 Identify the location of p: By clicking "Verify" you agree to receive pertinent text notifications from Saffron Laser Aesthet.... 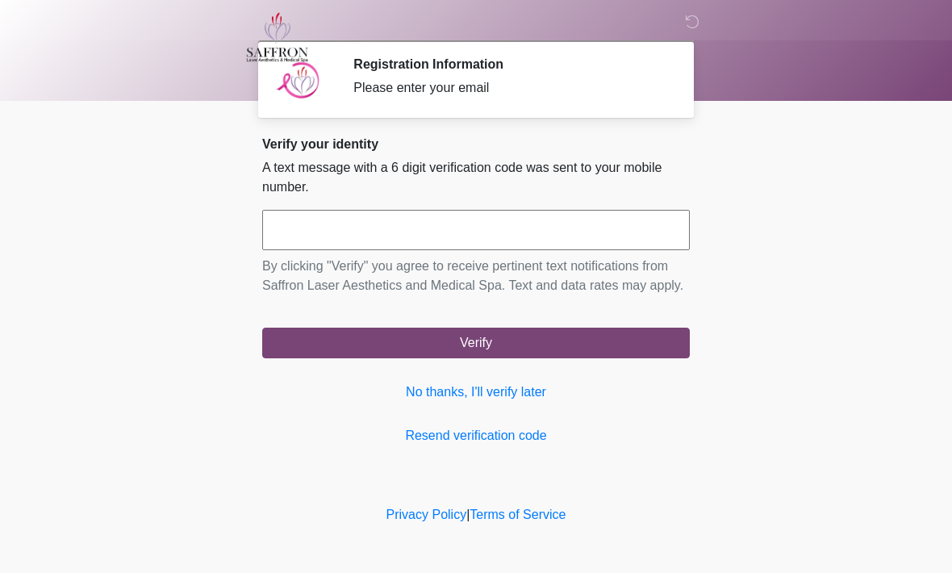
(476, 276).